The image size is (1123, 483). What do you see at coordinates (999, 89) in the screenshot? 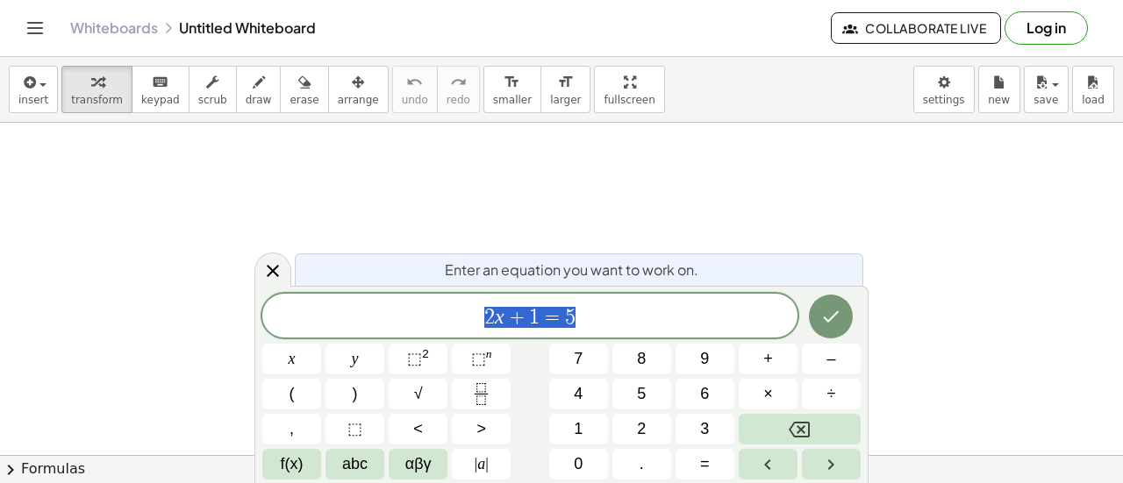
I see `button: new` at bounding box center [999, 89].